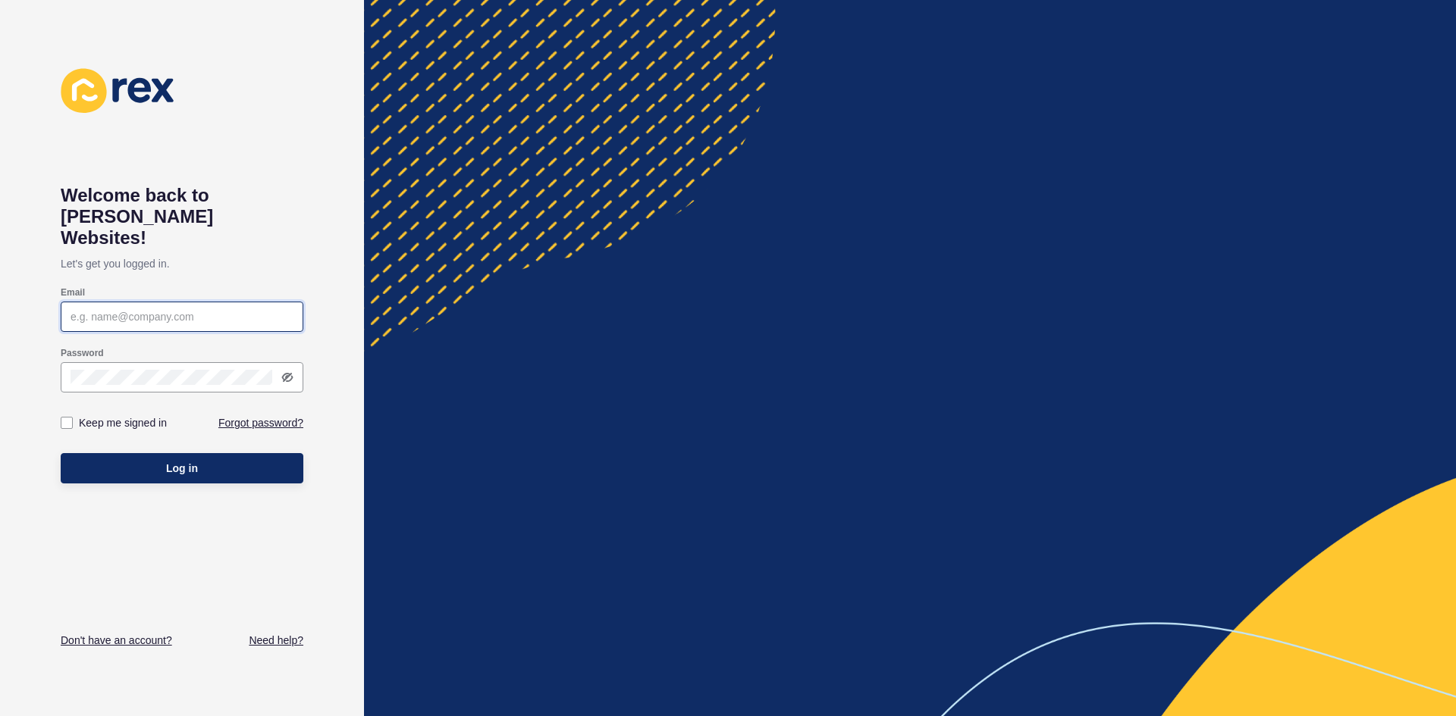 Image resolution: width=1456 pixels, height=716 pixels. I want to click on a: Forgot password?, so click(261, 423).